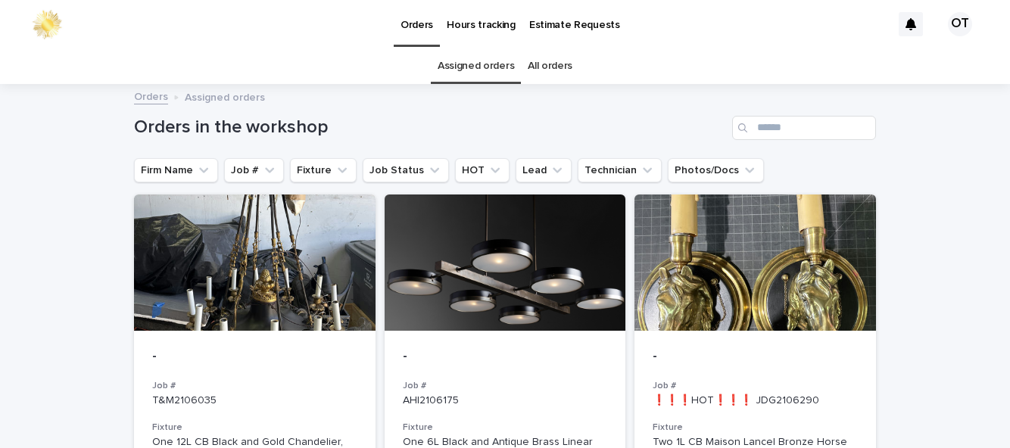 The height and width of the screenshot is (448, 1010). What do you see at coordinates (804, 128) in the screenshot?
I see `input: Search` at bounding box center [804, 128].